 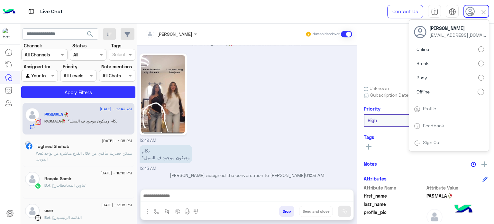 What do you see at coordinates (345, 211) in the screenshot?
I see `img: send message` at bounding box center [345, 211].